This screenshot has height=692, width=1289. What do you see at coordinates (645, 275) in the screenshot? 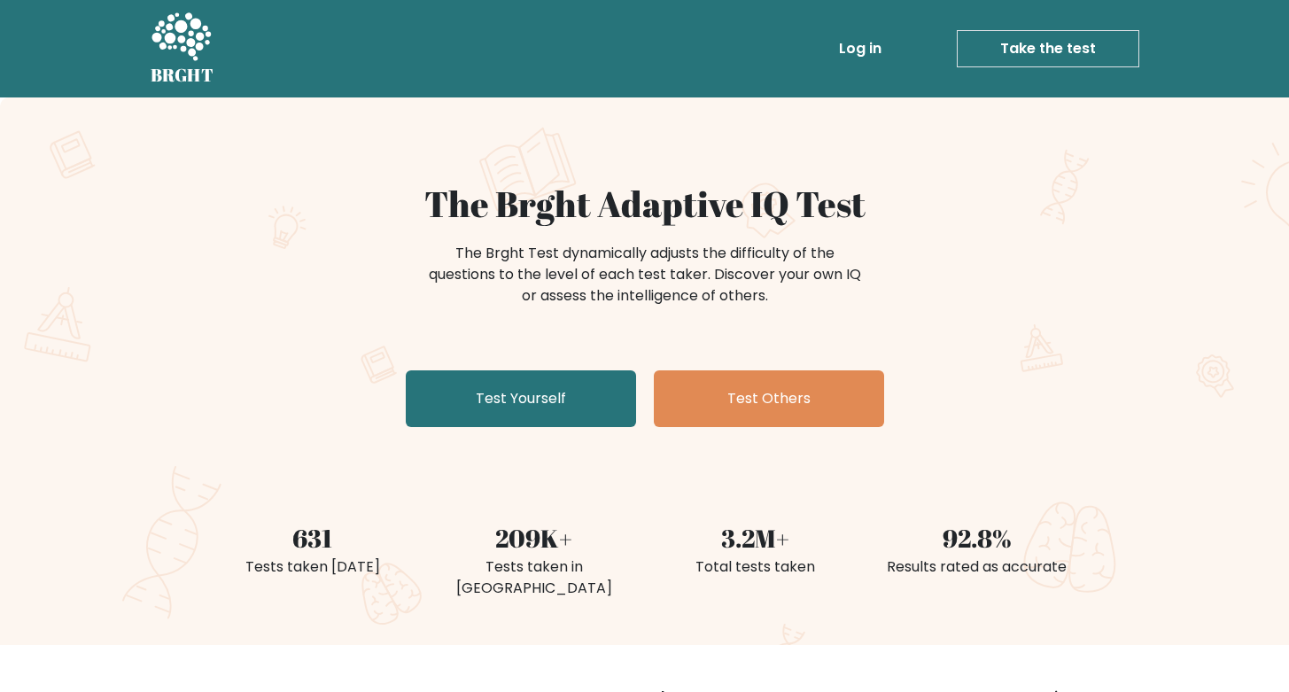
I see `div: The Brght Test dynamically adjusts the difficulty of the questions to the level of each test take...` at bounding box center [645, 275].